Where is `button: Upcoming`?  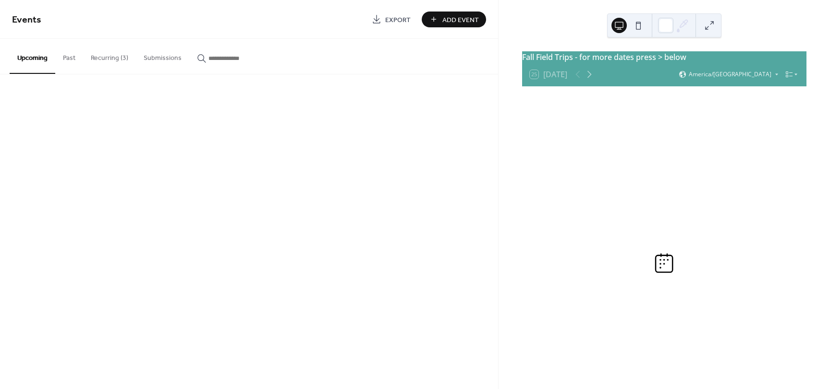 button: Upcoming is located at coordinates (32, 56).